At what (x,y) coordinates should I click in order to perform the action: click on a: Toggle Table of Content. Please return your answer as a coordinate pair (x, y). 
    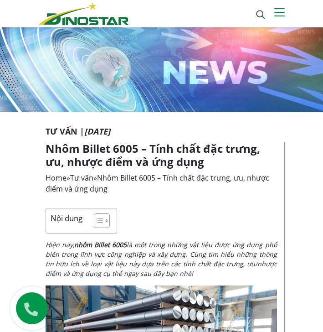
    Looking at the image, I should click on (97, 221).